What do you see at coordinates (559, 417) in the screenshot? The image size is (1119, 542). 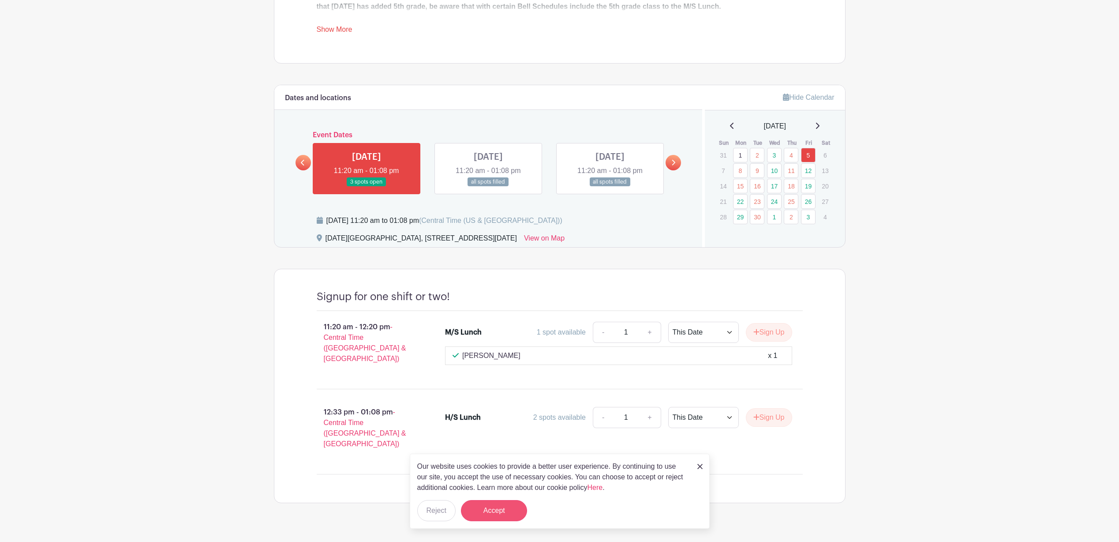 I see `div: 2 spots available` at bounding box center [559, 417].